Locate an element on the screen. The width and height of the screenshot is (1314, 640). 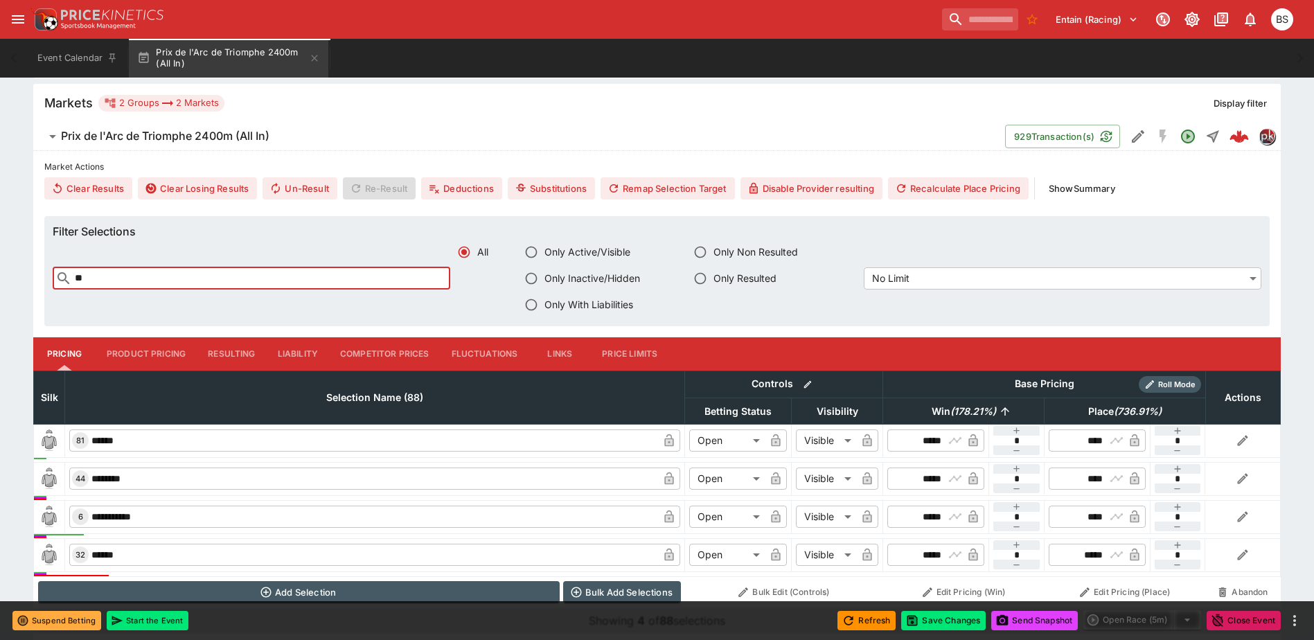
h6: Filter Selections is located at coordinates (657, 231).